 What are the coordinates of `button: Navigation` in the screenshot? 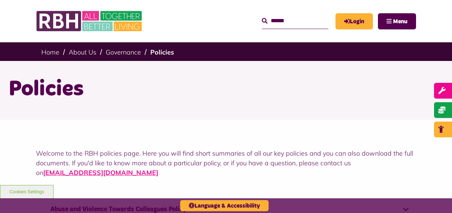 It's located at (397, 21).